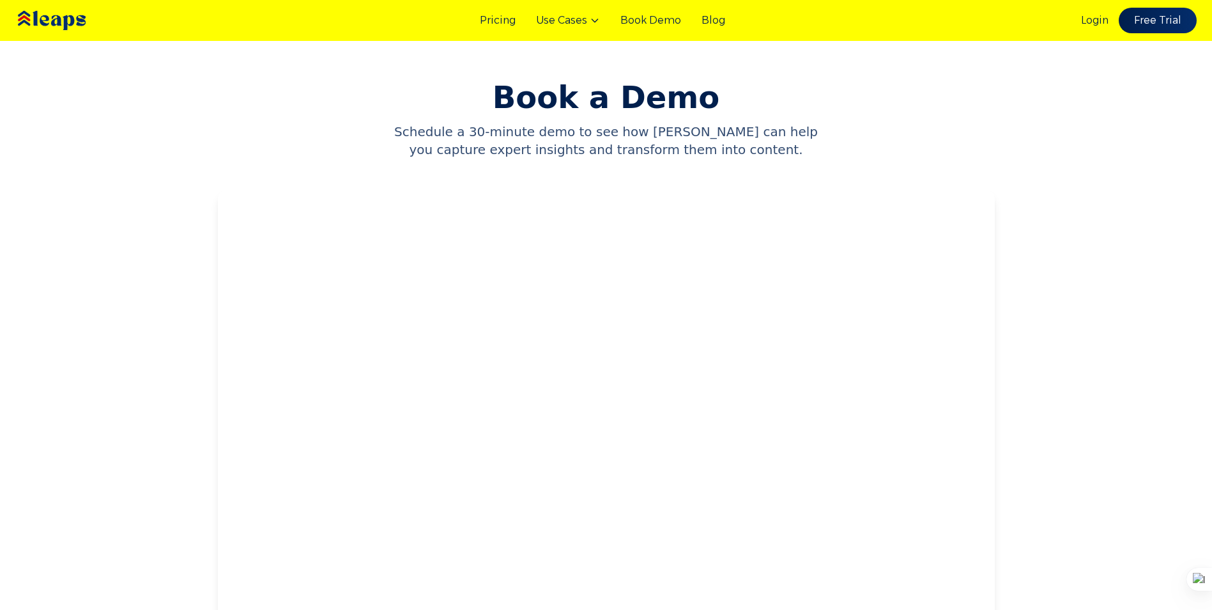 The image size is (1212, 610). Describe the element at coordinates (713, 20) in the screenshot. I see `a: Blog` at that location.